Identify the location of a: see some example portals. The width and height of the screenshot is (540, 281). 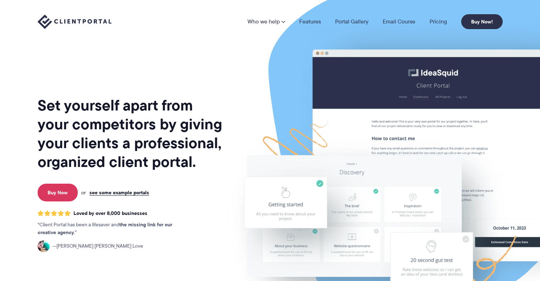
(119, 192).